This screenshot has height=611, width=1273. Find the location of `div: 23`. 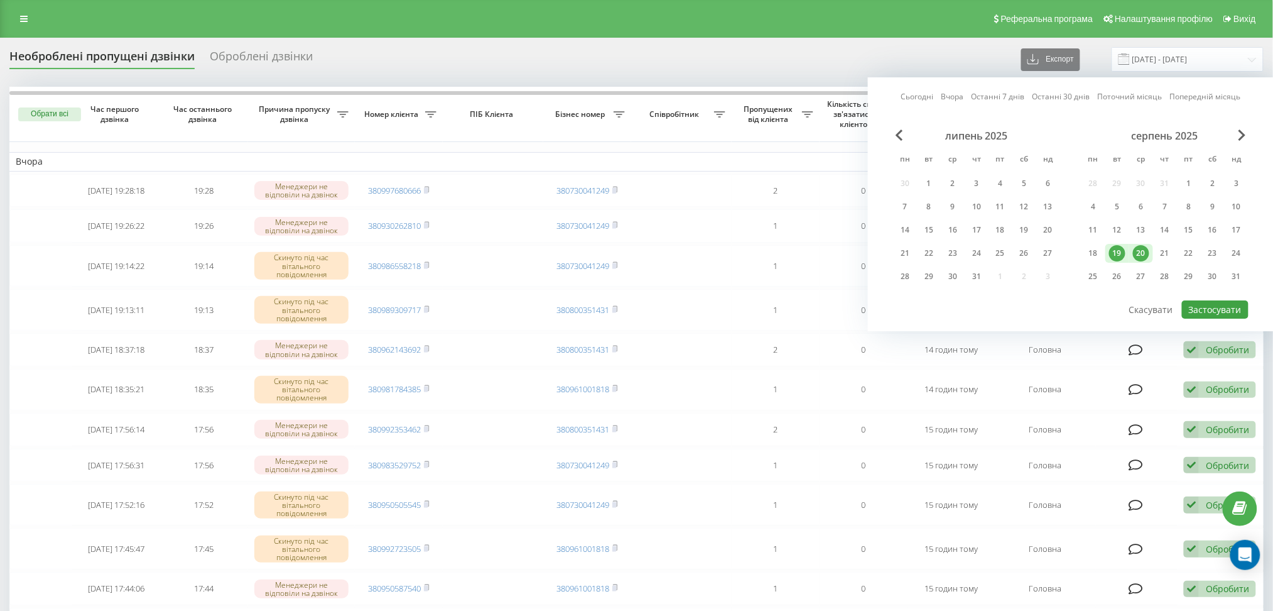

div: 23 is located at coordinates (953, 253).